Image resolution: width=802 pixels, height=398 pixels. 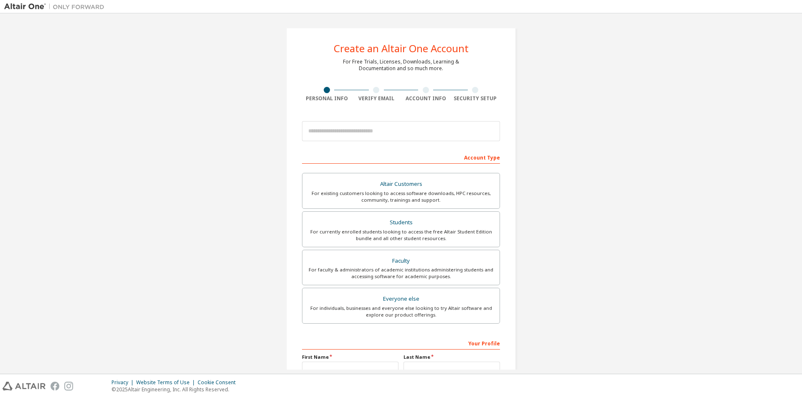 I want to click on div: Students, so click(x=401, y=223).